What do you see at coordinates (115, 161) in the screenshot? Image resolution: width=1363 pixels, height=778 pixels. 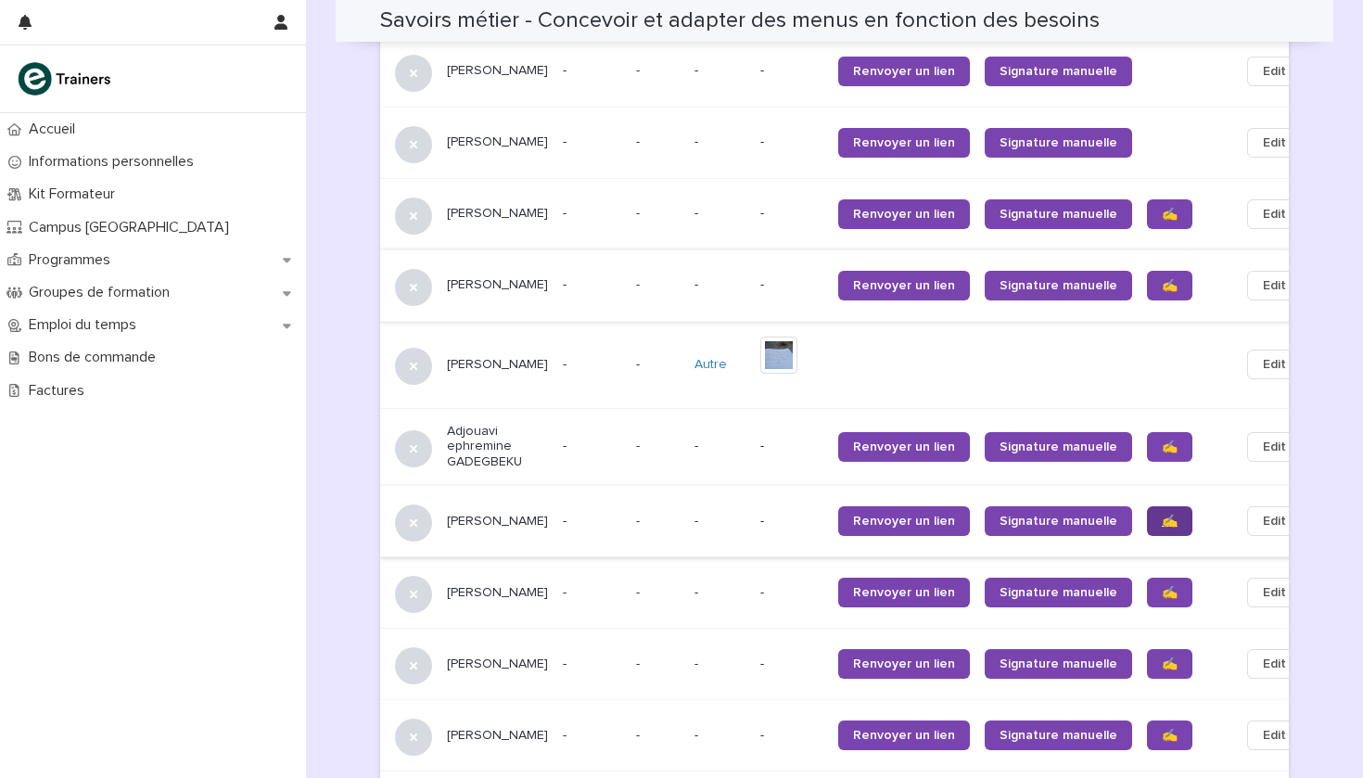 I see `p: Informations personnelles` at bounding box center [115, 161].